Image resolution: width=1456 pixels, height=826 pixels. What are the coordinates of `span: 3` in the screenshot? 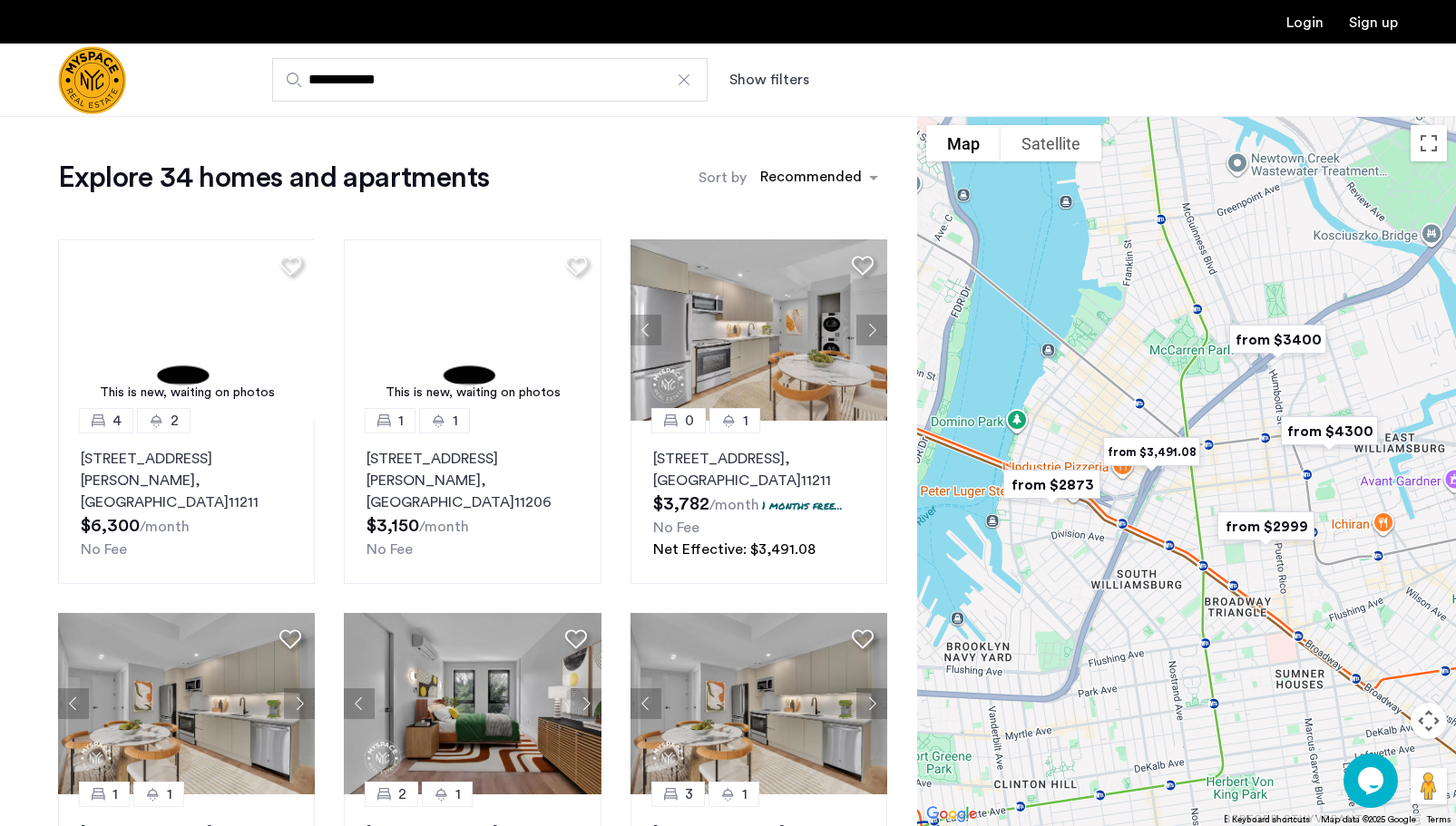 It's located at (689, 795).